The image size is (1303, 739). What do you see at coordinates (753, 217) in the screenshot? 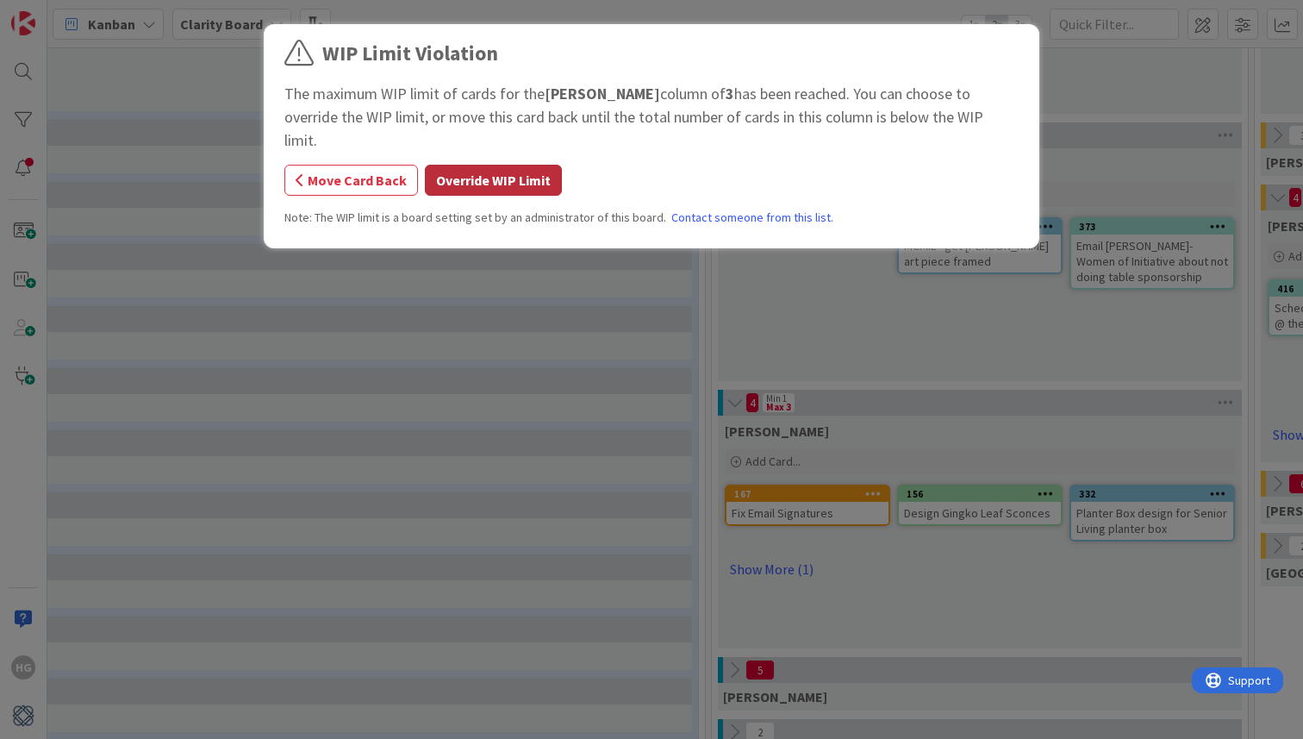
I see `a: Contact someone from this list.` at bounding box center [753, 217].